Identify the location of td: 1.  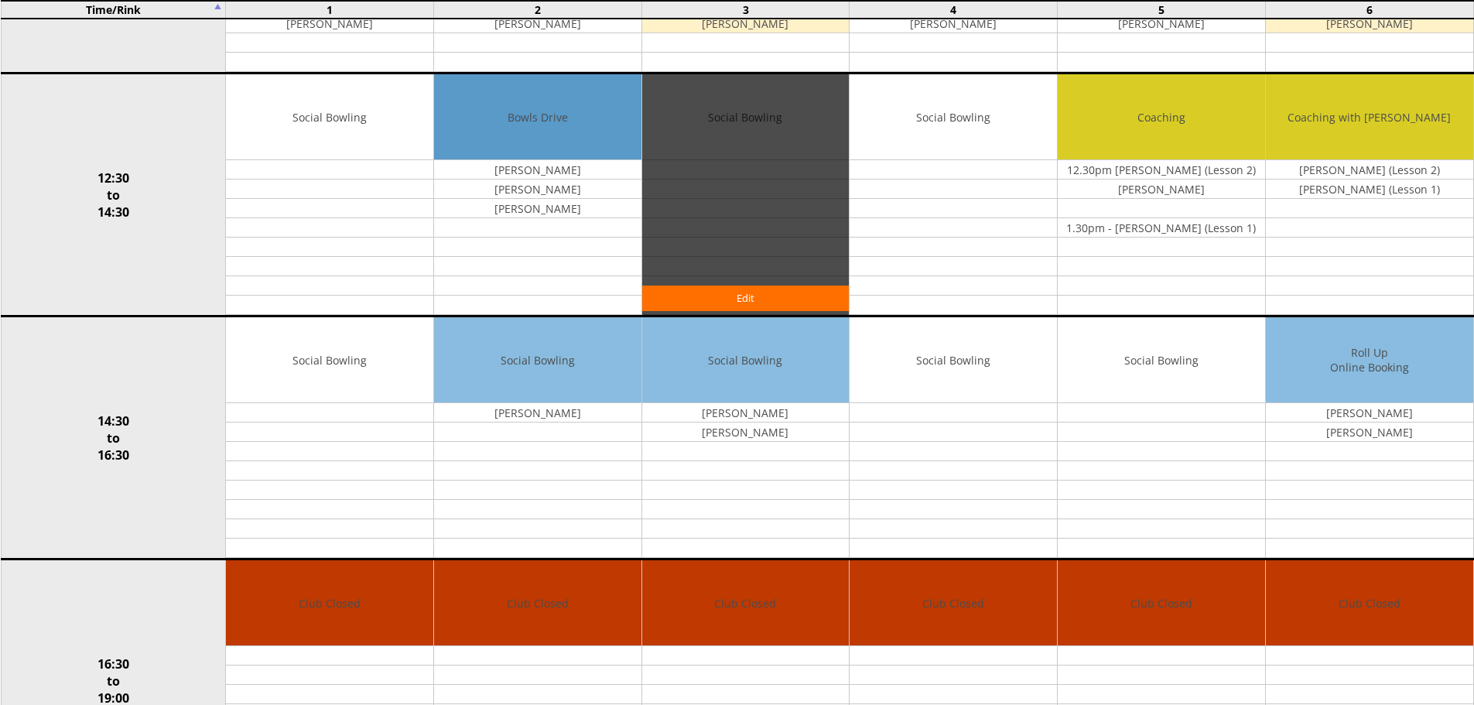
(330, 9).